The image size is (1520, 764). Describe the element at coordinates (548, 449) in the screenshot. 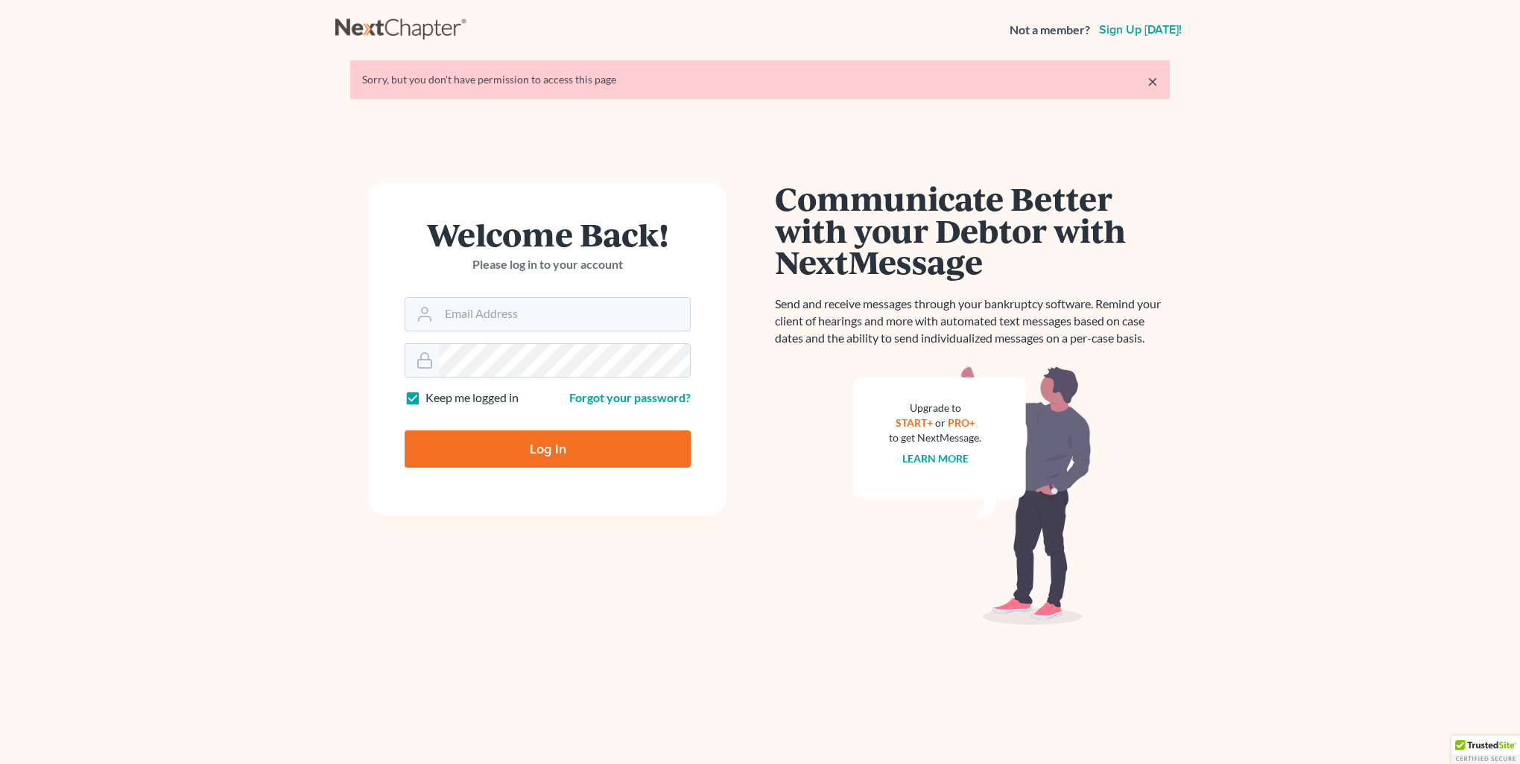

I see `input: Log In` at that location.